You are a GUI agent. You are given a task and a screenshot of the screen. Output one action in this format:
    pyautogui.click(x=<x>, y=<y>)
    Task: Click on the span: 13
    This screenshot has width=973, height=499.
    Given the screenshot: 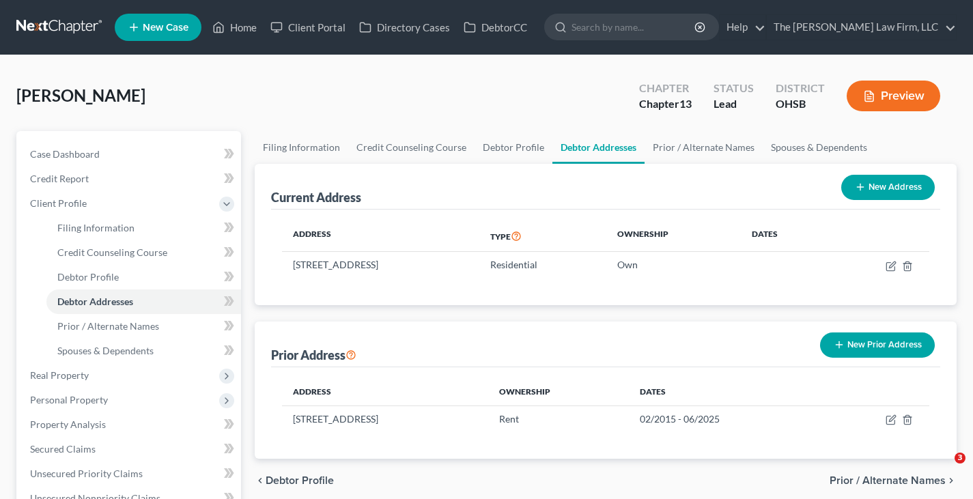 What is the action you would take?
    pyautogui.click(x=686, y=103)
    